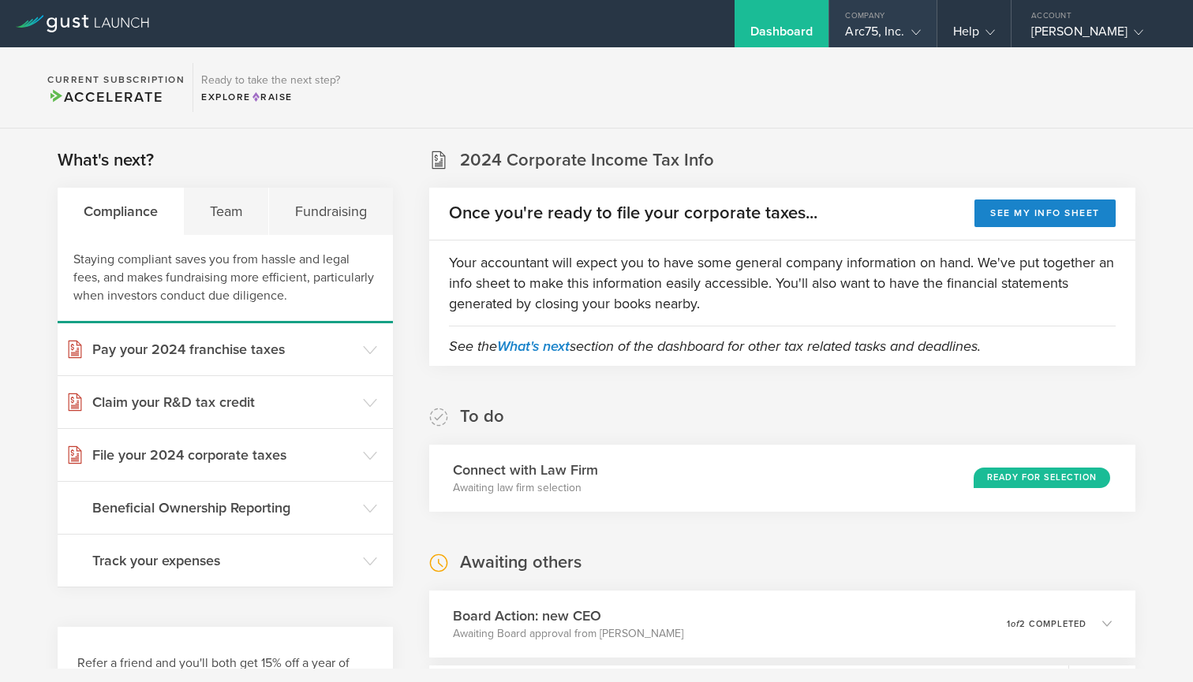 The height and width of the screenshot is (682, 1193). I want to click on div: Fundraising, so click(331, 211).